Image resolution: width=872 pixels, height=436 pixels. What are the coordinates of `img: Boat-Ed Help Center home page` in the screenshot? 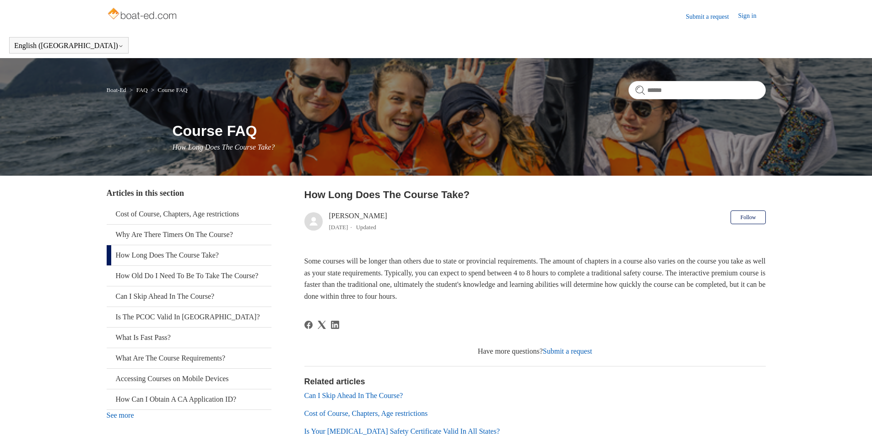 It's located at (143, 15).